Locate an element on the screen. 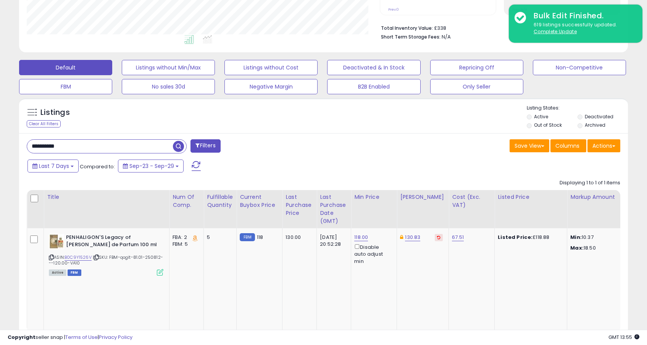 This screenshot has width=647, height=345. div: FBA: 2 is located at coordinates (185, 238).